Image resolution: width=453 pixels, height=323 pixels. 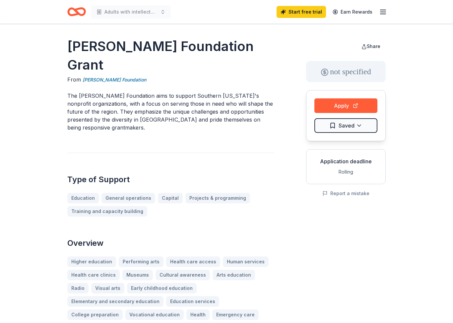 What do you see at coordinates (77, 12) in the screenshot?
I see `a: Home` at bounding box center [77, 12].